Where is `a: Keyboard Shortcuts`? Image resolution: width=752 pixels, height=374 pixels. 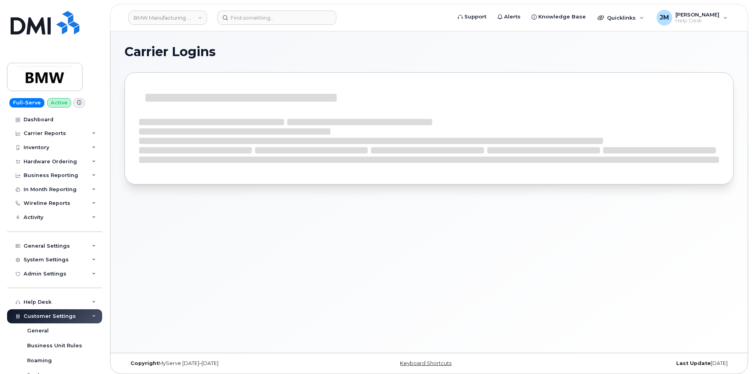 a: Keyboard Shortcuts is located at coordinates (426, 363).